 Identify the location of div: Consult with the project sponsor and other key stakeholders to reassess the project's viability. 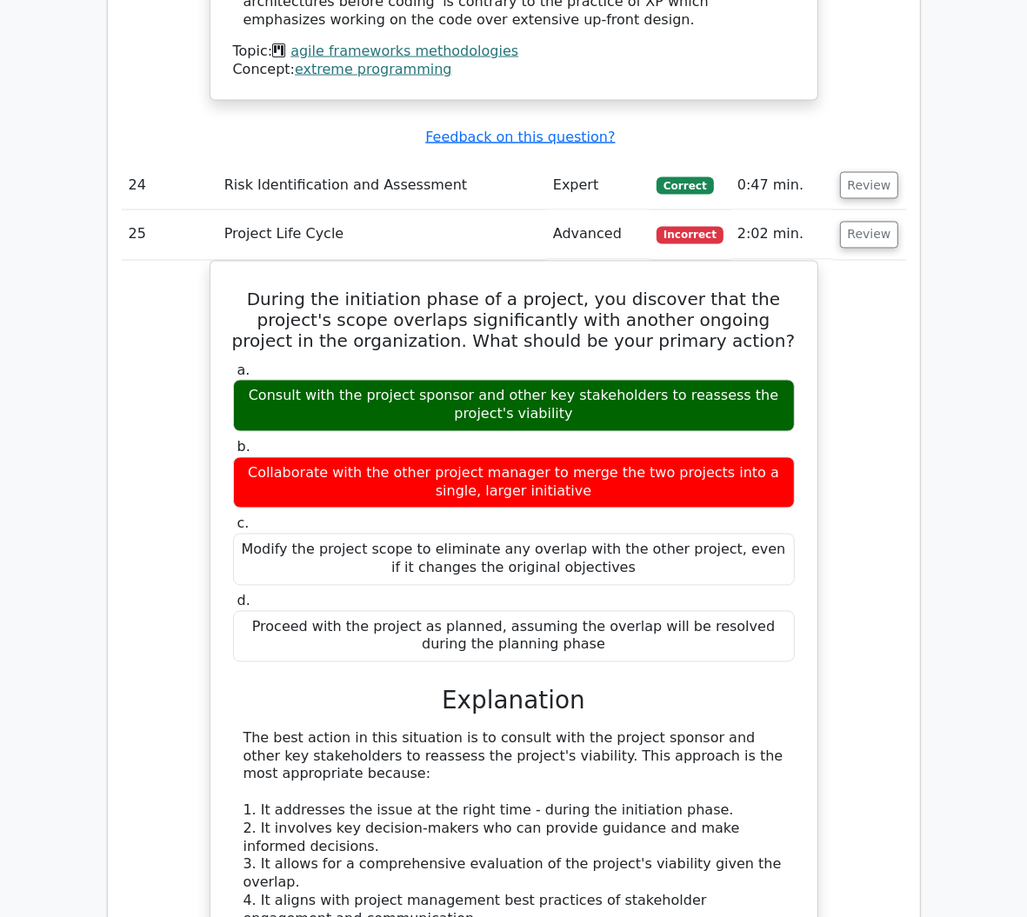
(514, 406).